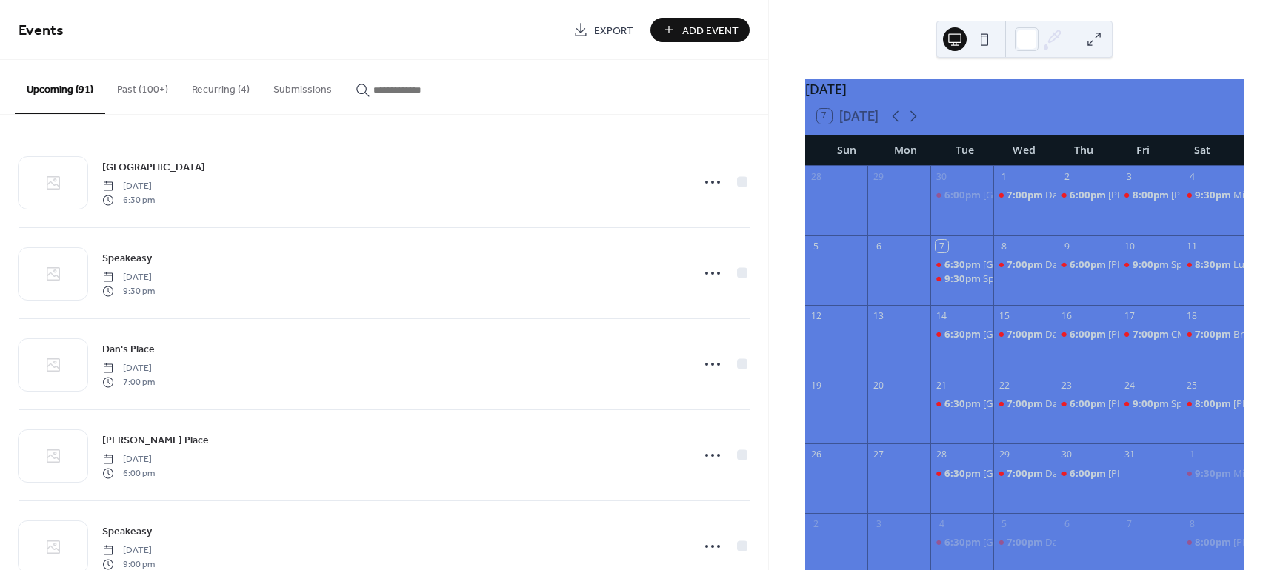 Image resolution: width=1280 pixels, height=570 pixels. I want to click on div: 28, so click(941, 455).